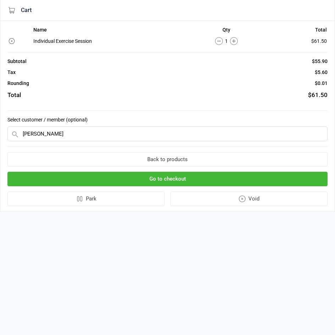 The width and height of the screenshot is (335, 335). What do you see at coordinates (167, 134) in the screenshot?
I see `input: Search by name or scan member number` at bounding box center [167, 134].